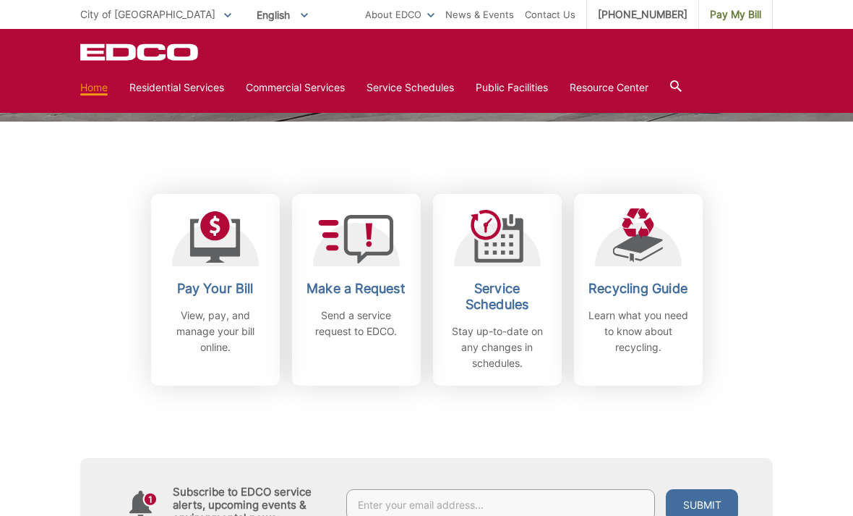 This screenshot has height=516, width=853. Describe the element at coordinates (295, 88) in the screenshot. I see `a: Commercial Services` at that location.